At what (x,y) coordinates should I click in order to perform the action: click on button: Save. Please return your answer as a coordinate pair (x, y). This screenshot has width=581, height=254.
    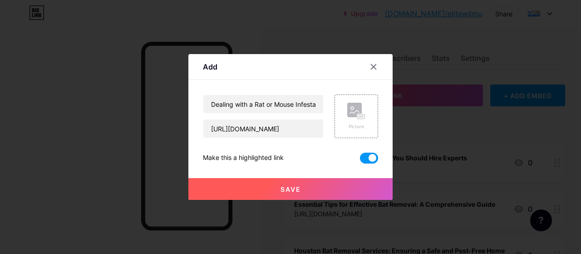
    Looking at the image, I should click on (291, 189).